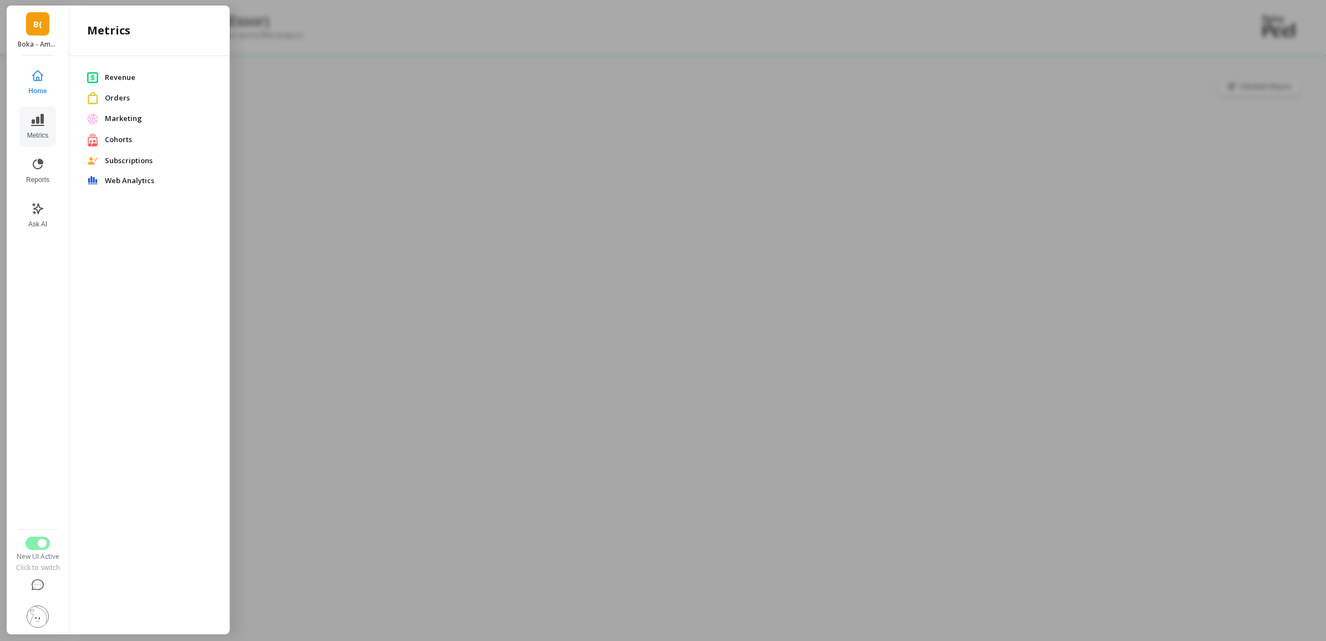 This screenshot has width=1326, height=641. Describe the element at coordinates (38, 616) in the screenshot. I see `img: profile picture` at that location.